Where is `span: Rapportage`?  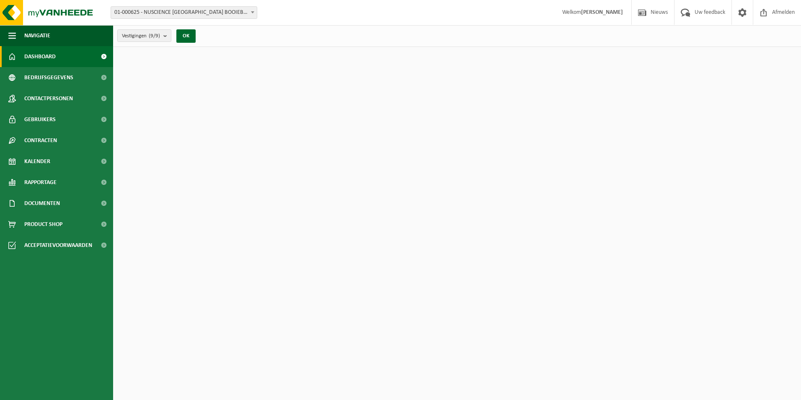
span: Rapportage is located at coordinates (40, 182).